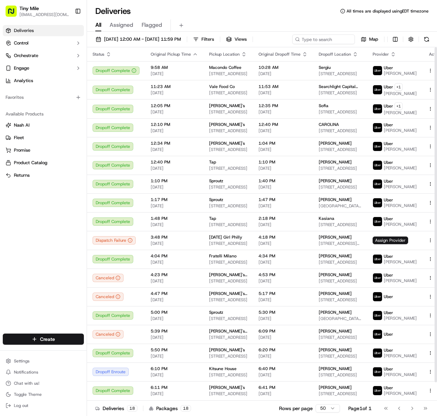  Describe the element at coordinates (29, 8) in the screenshot. I see `button: Tiny Mile` at that location.